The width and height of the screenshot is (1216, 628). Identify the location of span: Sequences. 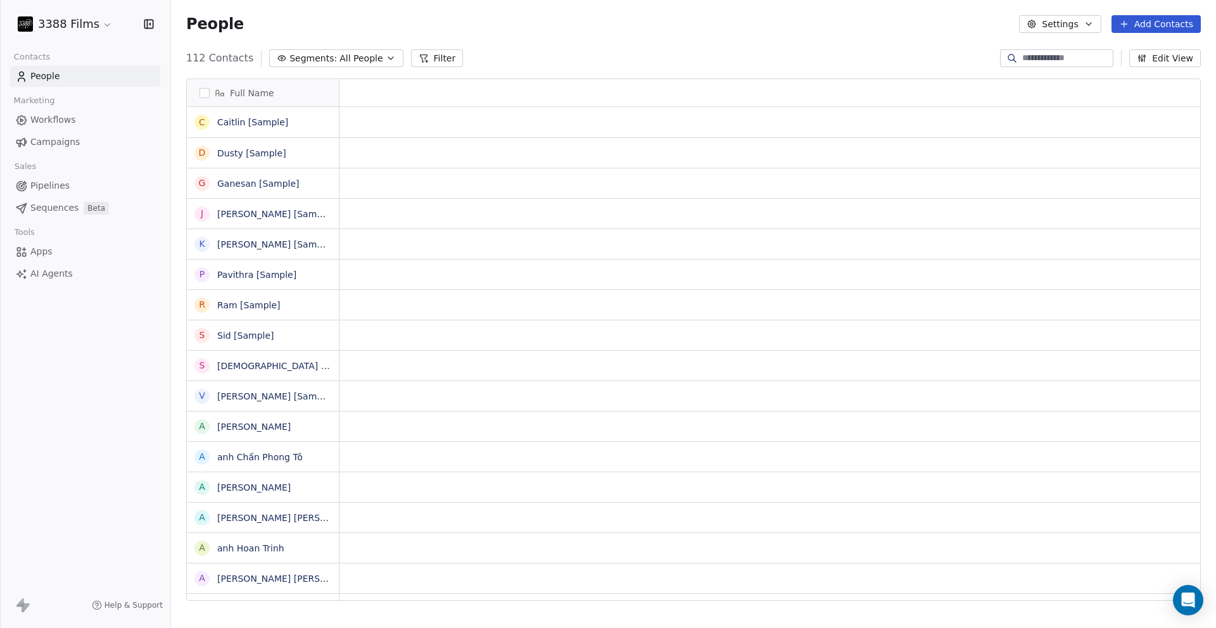
(54, 208).